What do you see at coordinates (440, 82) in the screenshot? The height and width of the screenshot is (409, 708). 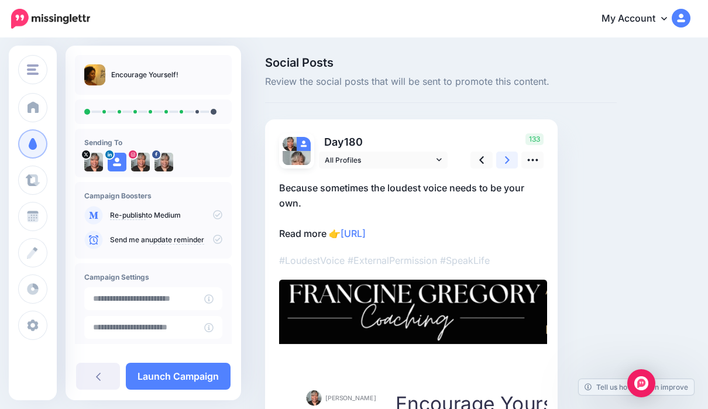 I see `span: Review the social posts that will be sent to promote this content.` at bounding box center [440, 82].